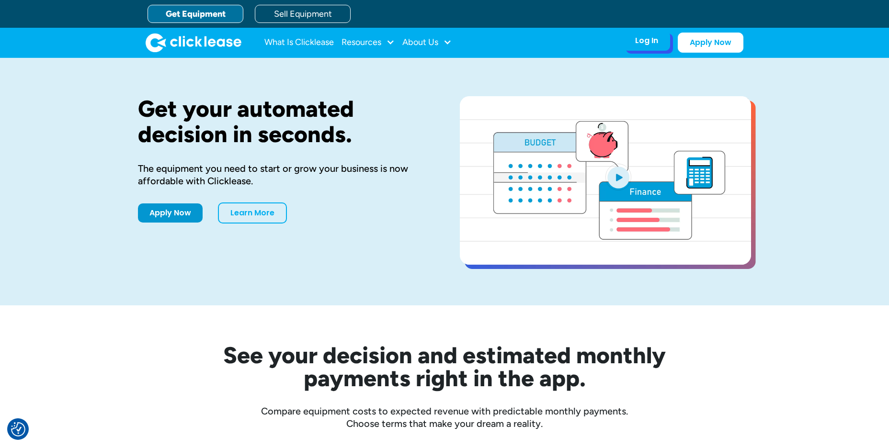 The width and height of the screenshot is (889, 447). Describe the element at coordinates (445, 418) in the screenshot. I see `div: Compare equipment costs to expected revenue with predictable monthly payments. Choose terms that ...` at that location.